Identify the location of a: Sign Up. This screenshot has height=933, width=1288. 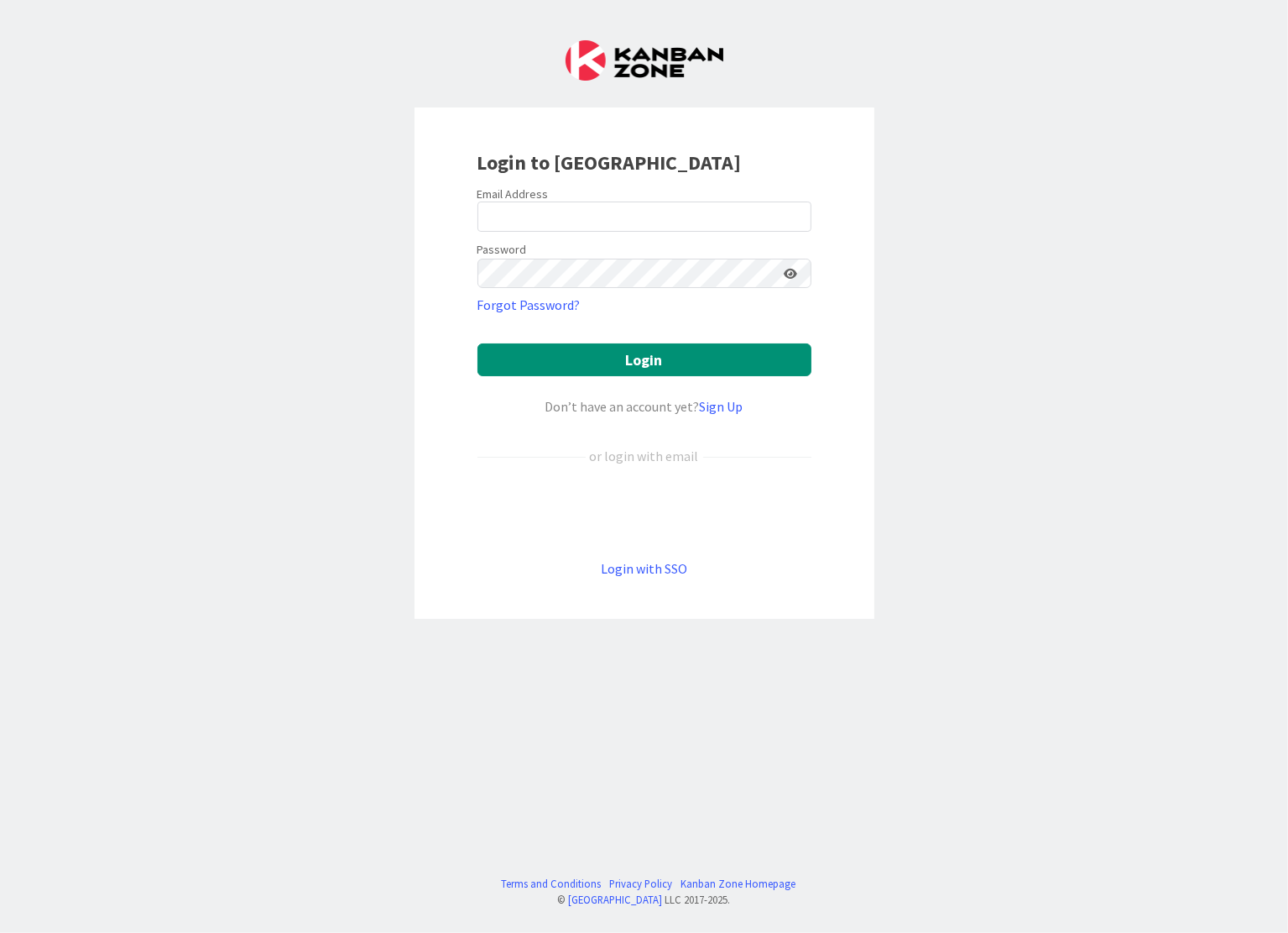
(722, 407).